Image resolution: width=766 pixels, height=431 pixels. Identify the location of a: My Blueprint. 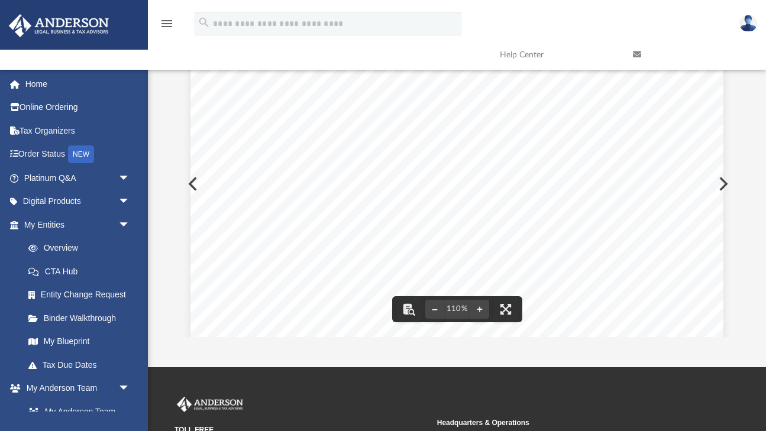
(79, 342).